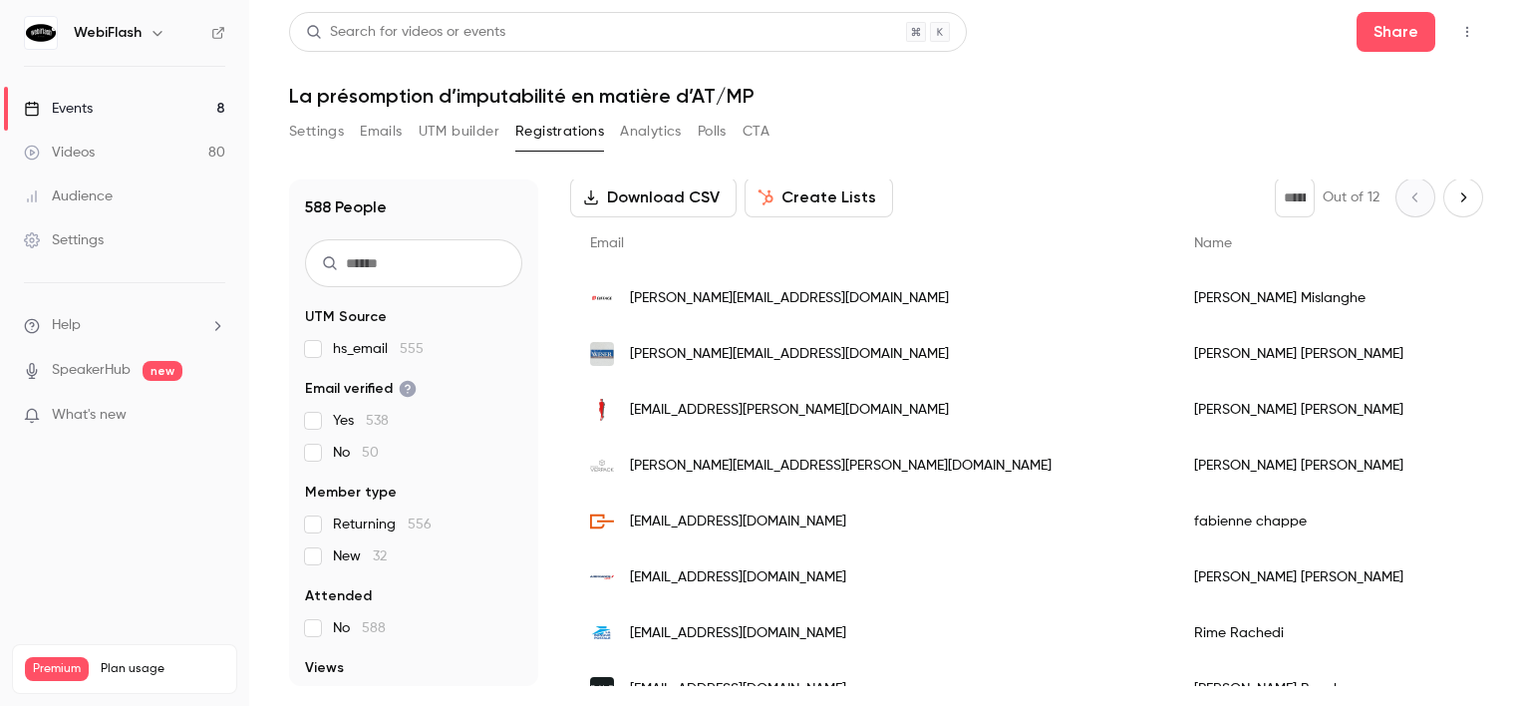 Image resolution: width=1523 pixels, height=706 pixels. What do you see at coordinates (66, 325) in the screenshot?
I see `span: Help` at bounding box center [66, 325].